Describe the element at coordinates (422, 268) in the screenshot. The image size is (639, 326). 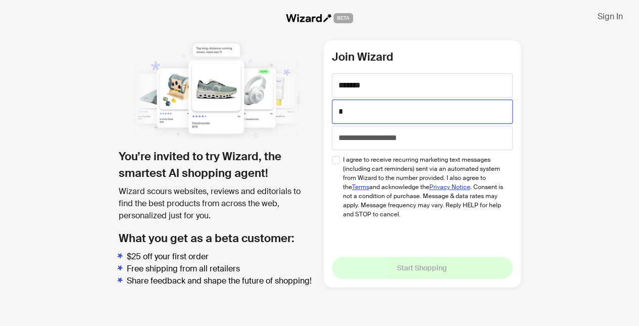
I see `button: Start Shopping` at that location.